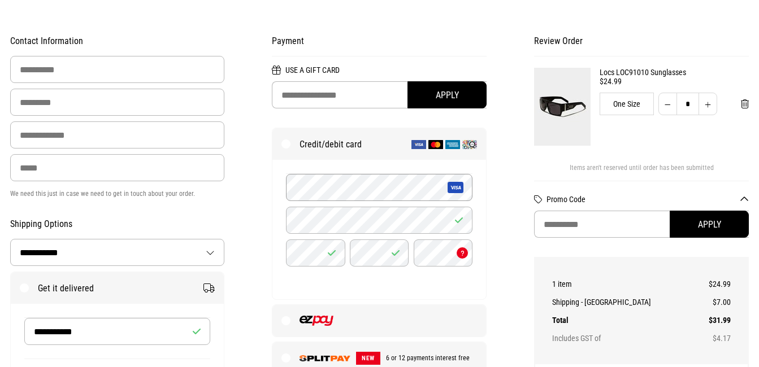 Image resolution: width=759 pixels, height=367 pixels. What do you see at coordinates (667, 104) in the screenshot?
I see `button: Decrease quantity` at bounding box center [667, 104].